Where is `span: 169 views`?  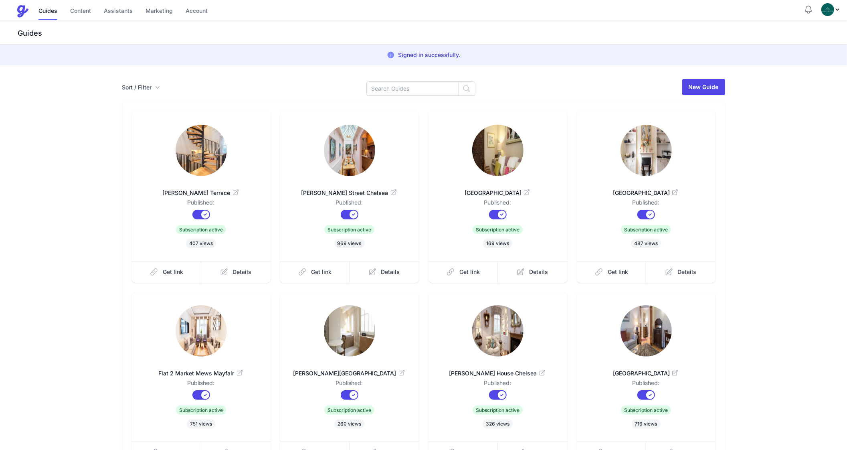 span: 169 views is located at coordinates (498, 243).